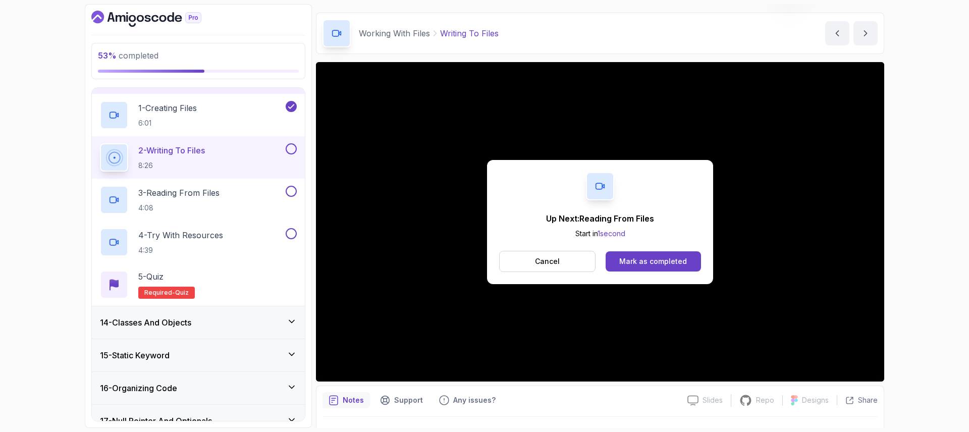 The width and height of the screenshot is (969, 432). I want to click on p: Any issues?, so click(475, 400).